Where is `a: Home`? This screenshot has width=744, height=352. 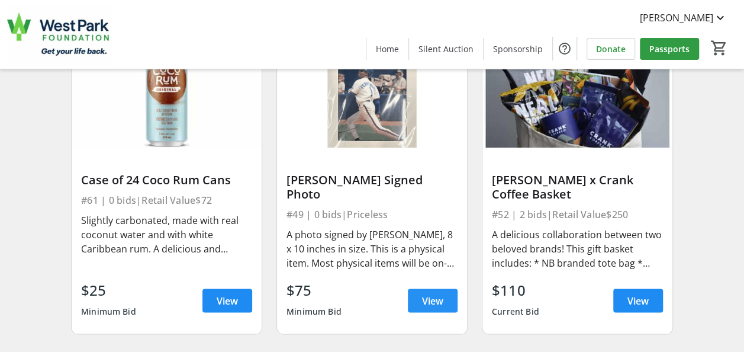 a: Home is located at coordinates (387, 49).